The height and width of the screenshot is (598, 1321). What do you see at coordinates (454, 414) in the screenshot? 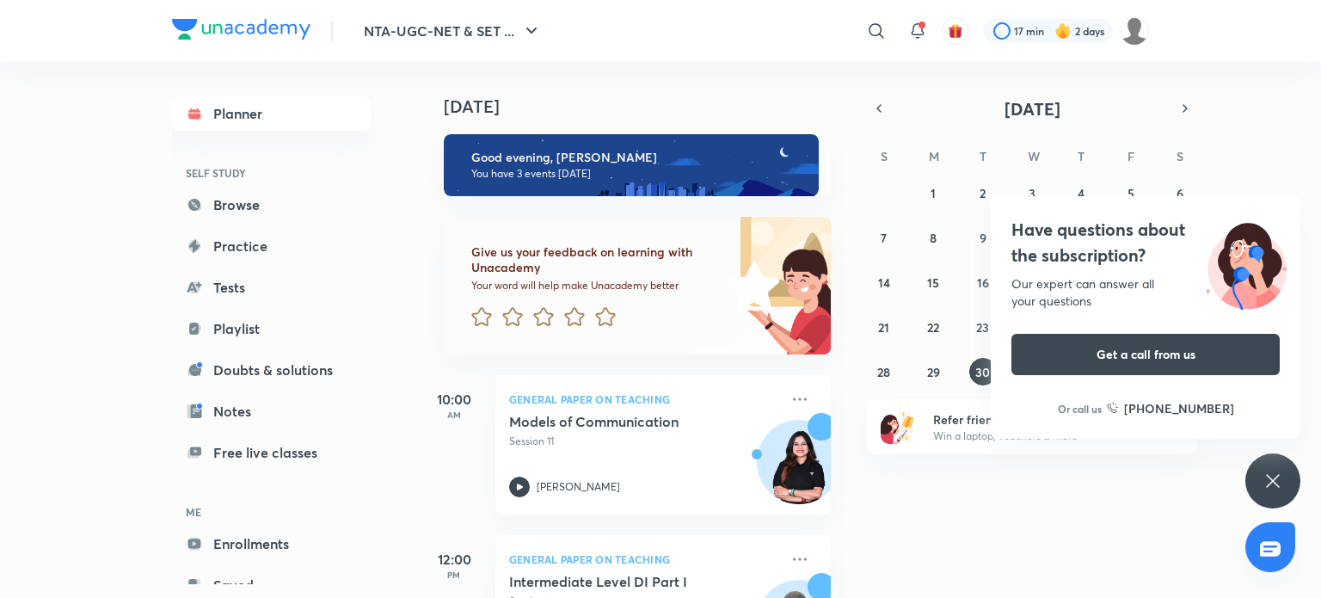
I see `p: AM` at bounding box center [454, 414].